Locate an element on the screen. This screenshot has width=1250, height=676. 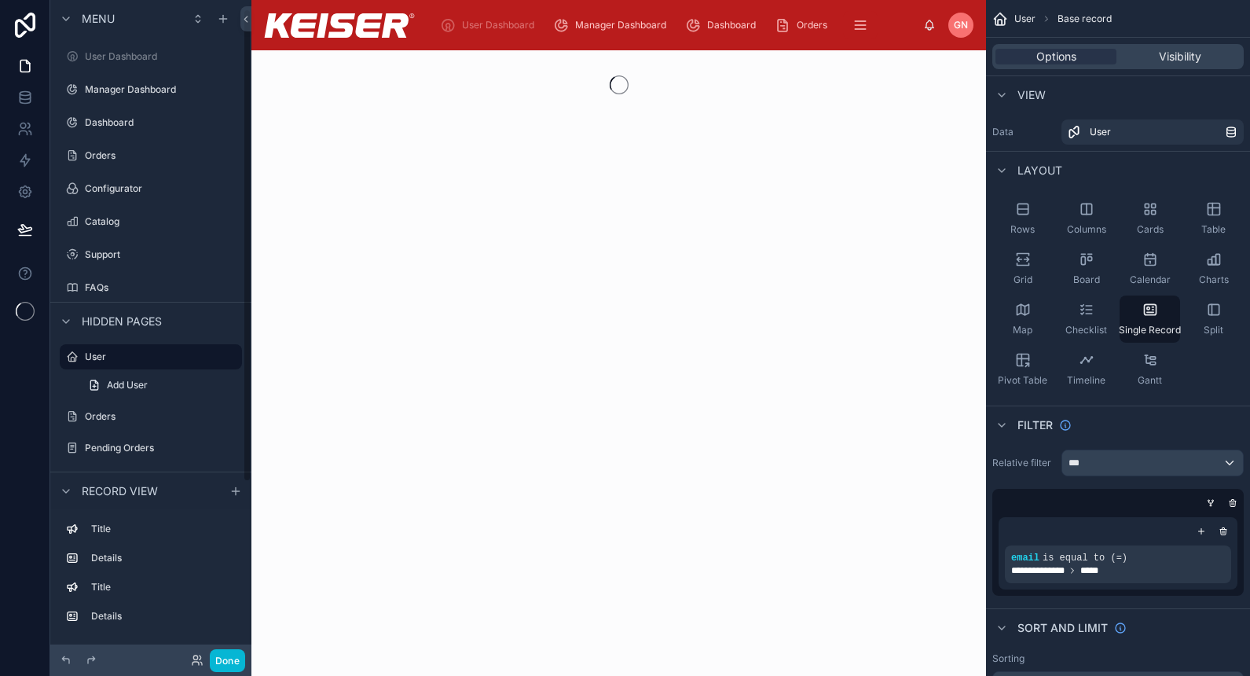
button: Gantt is located at coordinates (1150, 369).